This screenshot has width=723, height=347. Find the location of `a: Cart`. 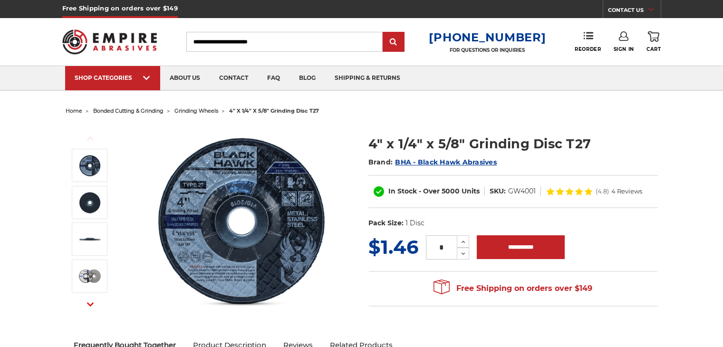

a: Cart is located at coordinates (653, 42).